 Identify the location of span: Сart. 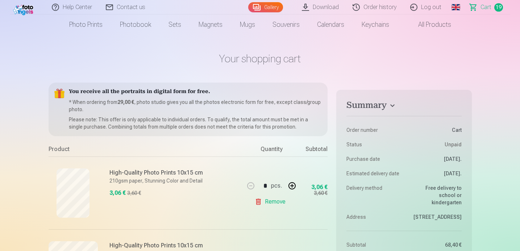
(486, 7).